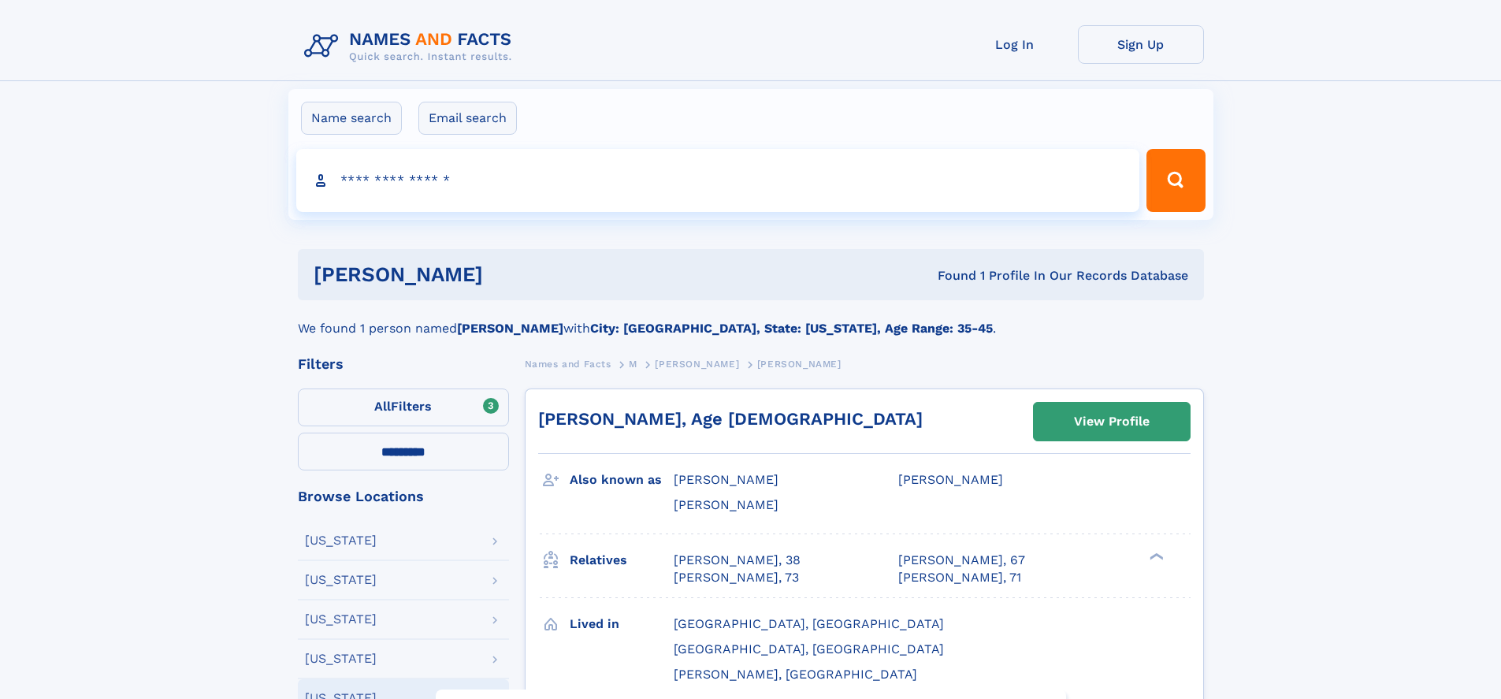 This screenshot has height=699, width=1501. Describe the element at coordinates (1112, 422) in the screenshot. I see `div: View Profile` at that location.